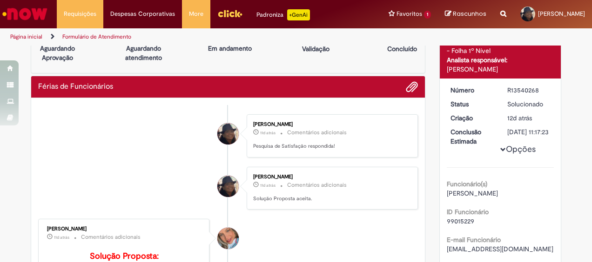 The image size is (592, 262). I want to click on span: Rascunhos, so click(470, 13).